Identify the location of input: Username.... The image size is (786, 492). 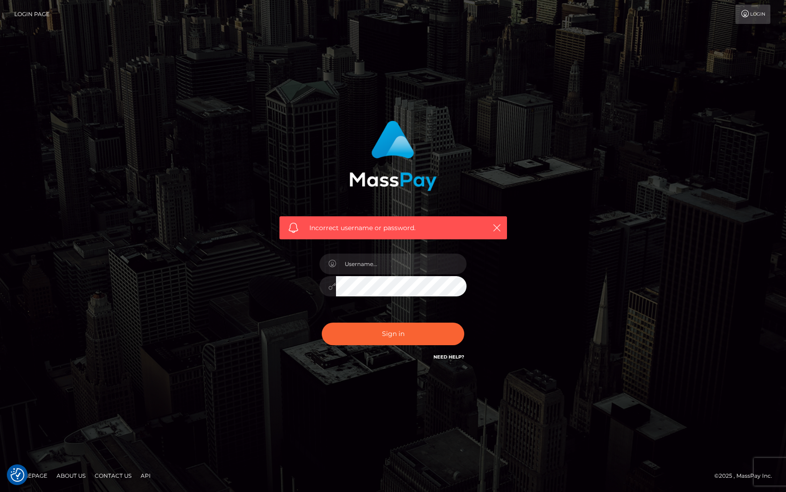
(401, 263).